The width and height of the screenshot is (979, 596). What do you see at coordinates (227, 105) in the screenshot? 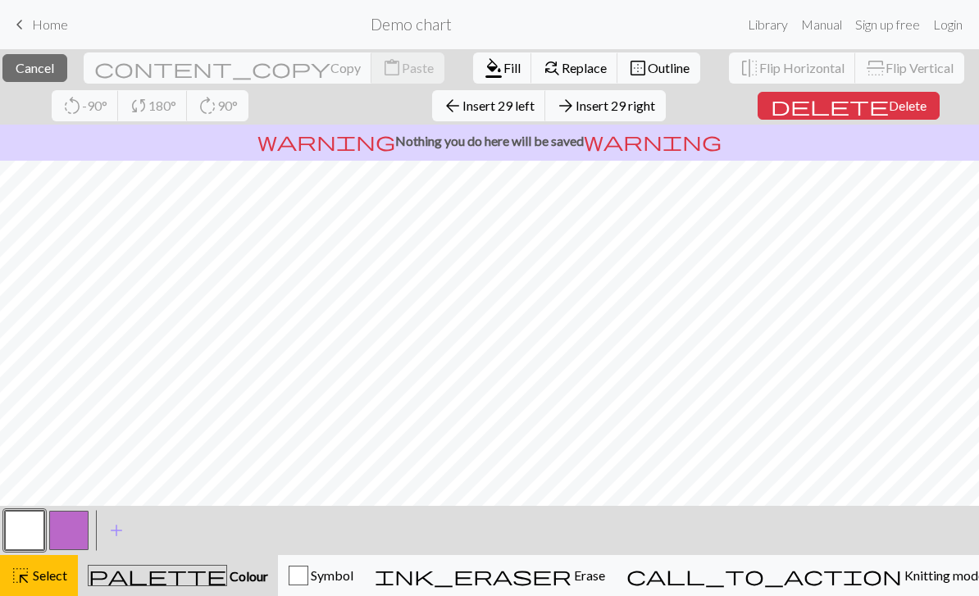
I see `span: 90°` at bounding box center [227, 105].